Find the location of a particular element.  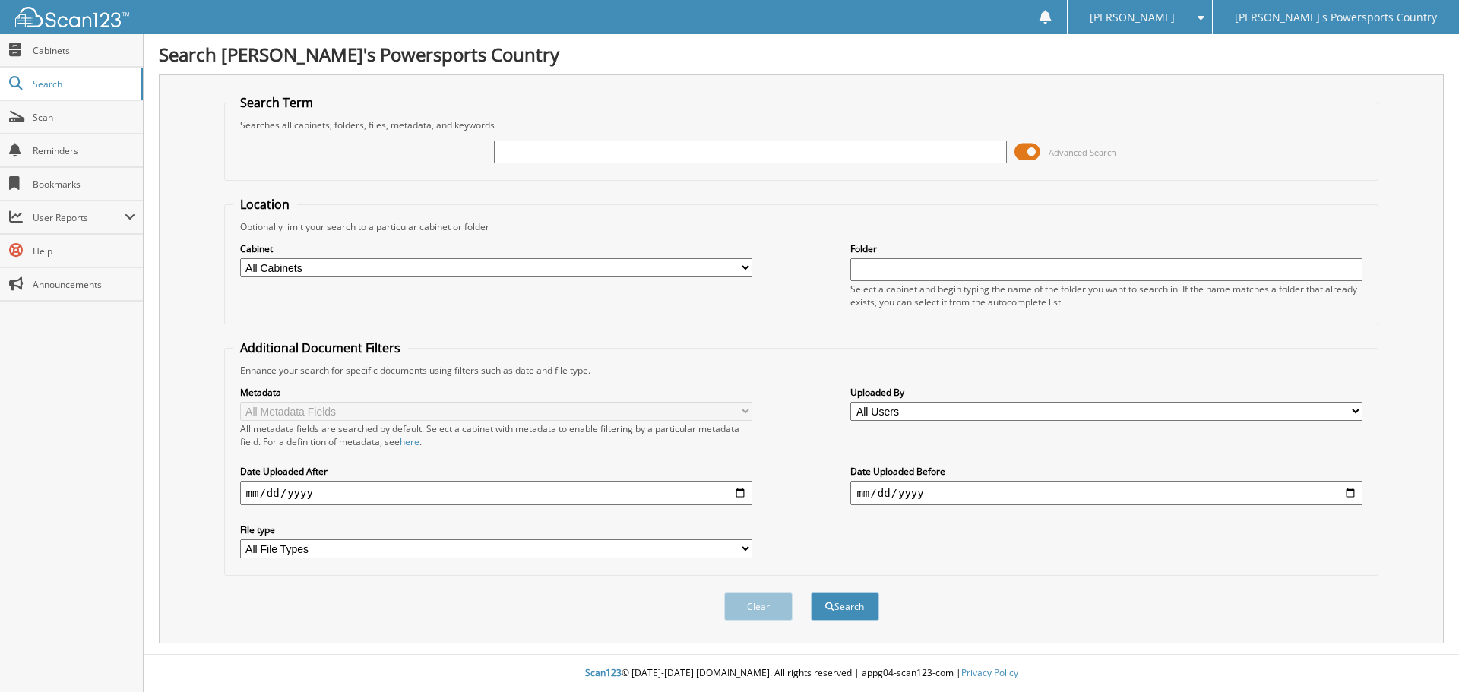

span: Search is located at coordinates (83, 84).